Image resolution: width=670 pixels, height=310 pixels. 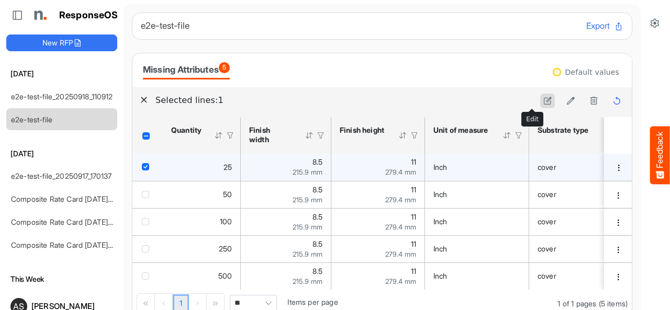 What do you see at coordinates (226, 221) in the screenshot?
I see `span: 100` at bounding box center [226, 221].